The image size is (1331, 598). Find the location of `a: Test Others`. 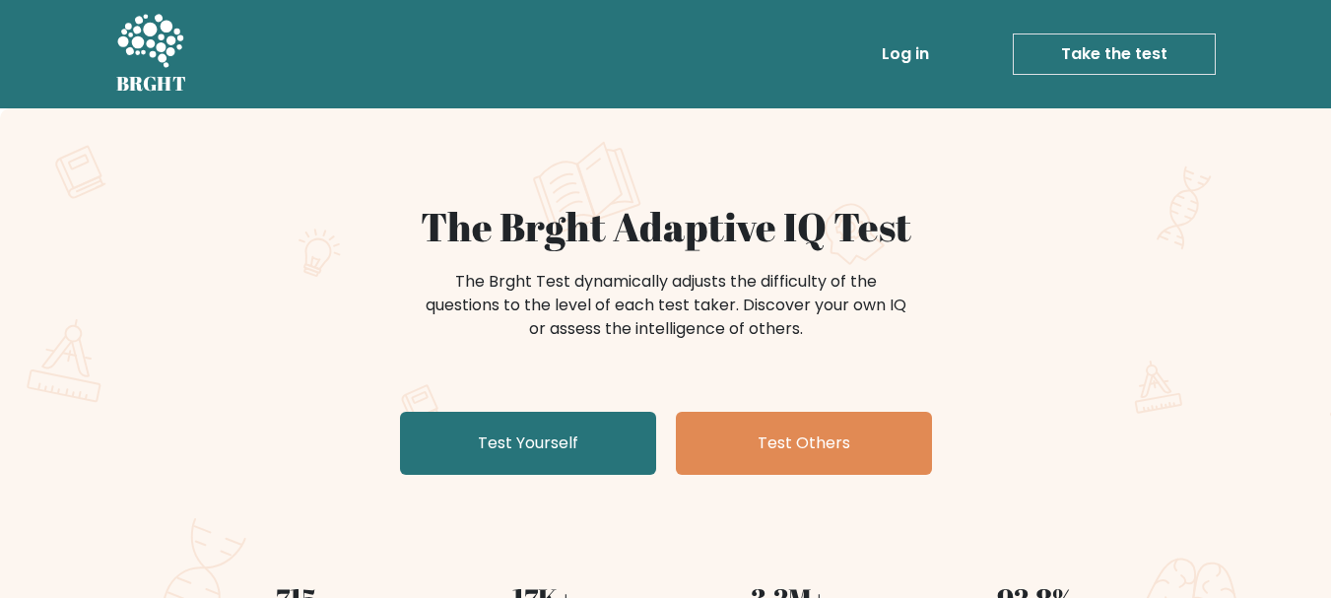

a: Test Others is located at coordinates (804, 443).